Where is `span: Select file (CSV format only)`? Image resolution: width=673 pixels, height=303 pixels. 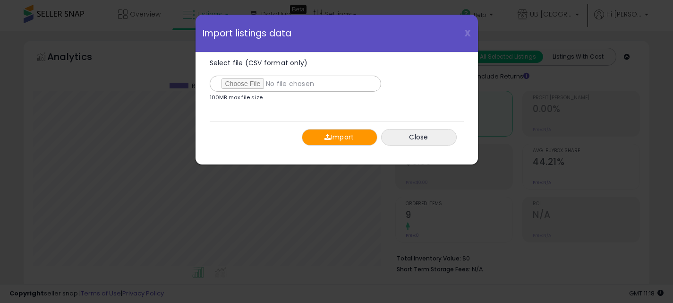
span: Select file (CSV format only) is located at coordinates (259, 63).